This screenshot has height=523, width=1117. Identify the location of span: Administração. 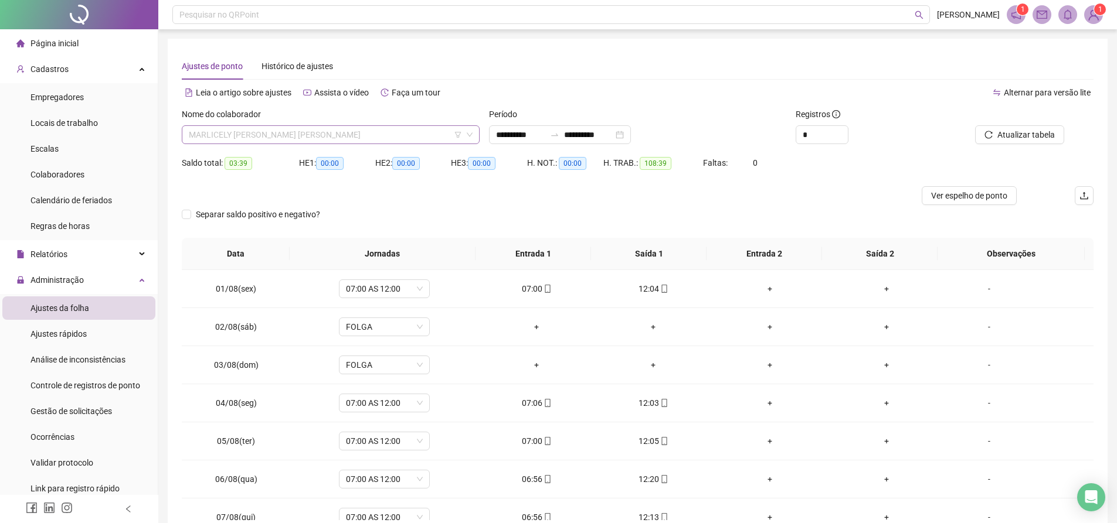
(57, 280).